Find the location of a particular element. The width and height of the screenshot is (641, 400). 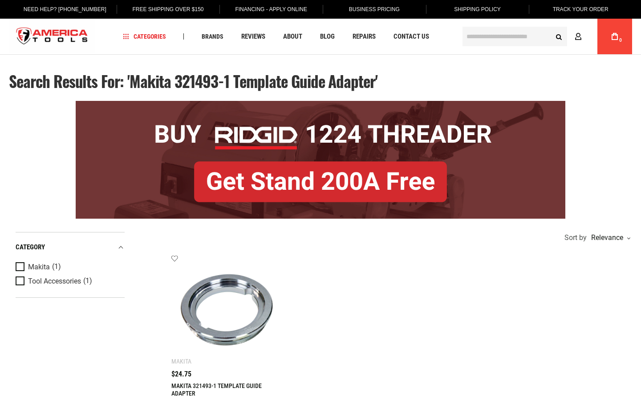

button: Search is located at coordinates (558, 36).